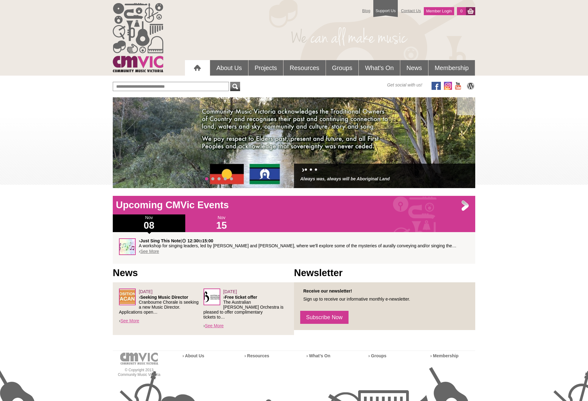 This screenshot has width=588, height=401. I want to click on a: › What’s On, so click(318, 356).